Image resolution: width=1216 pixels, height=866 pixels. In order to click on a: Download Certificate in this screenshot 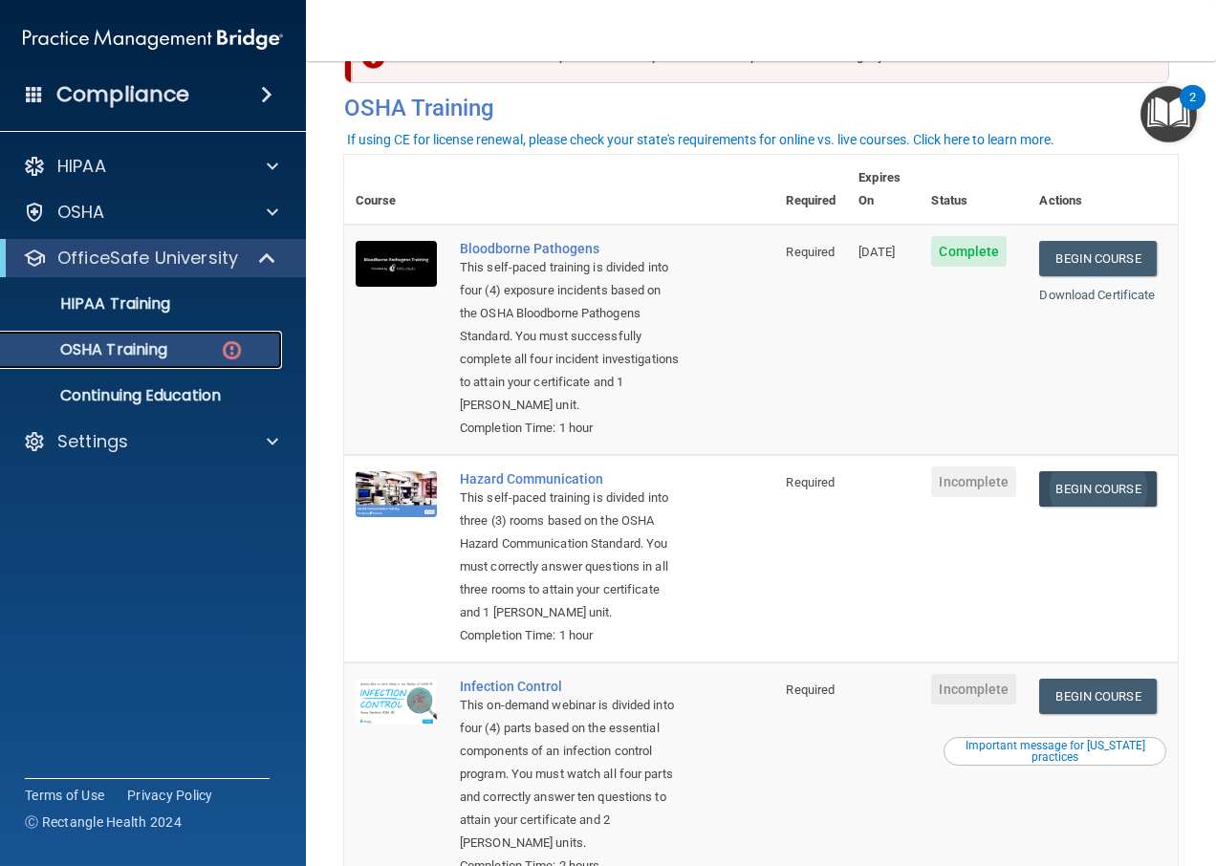, I will do `click(1096, 294)`.